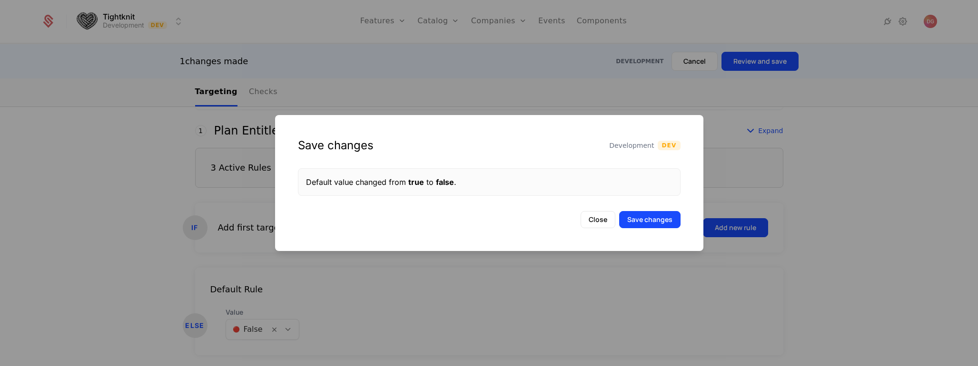 The image size is (978, 366). I want to click on span: true, so click(416, 182).